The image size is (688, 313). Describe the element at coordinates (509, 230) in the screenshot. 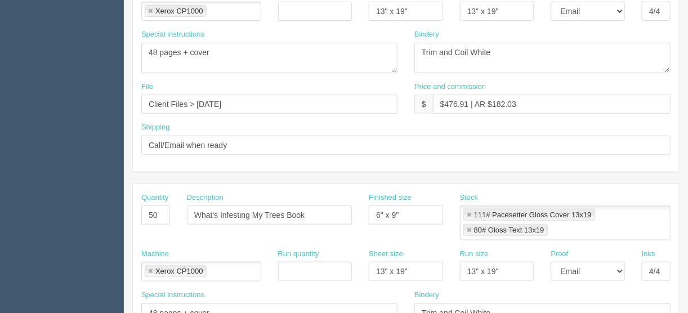

I see `div: 80# Gloss Text 13x19` at that location.